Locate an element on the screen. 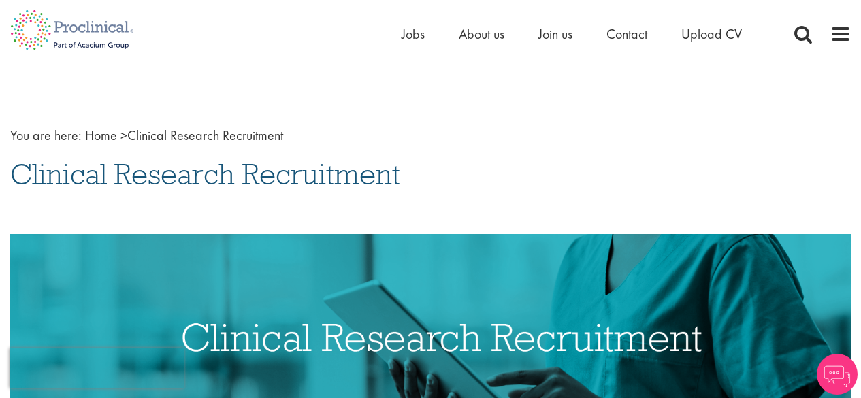 This screenshot has width=861, height=398. span: Upload CV is located at coordinates (711, 34).